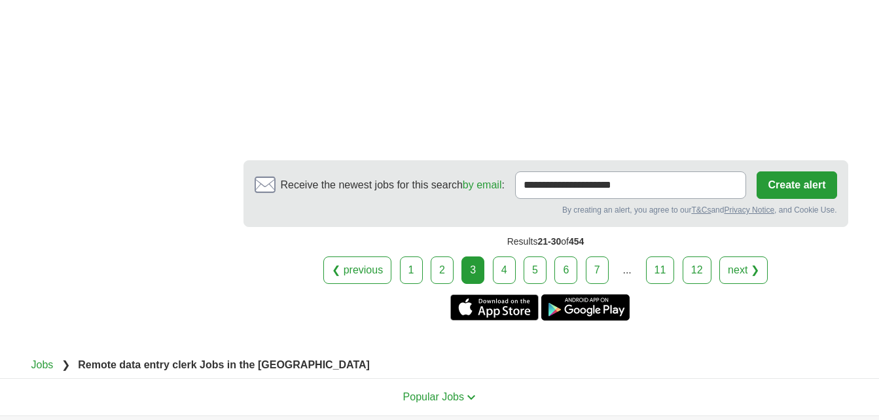 Image resolution: width=879 pixels, height=420 pixels. Describe the element at coordinates (358, 270) in the screenshot. I see `a: ❮ previous` at that location.